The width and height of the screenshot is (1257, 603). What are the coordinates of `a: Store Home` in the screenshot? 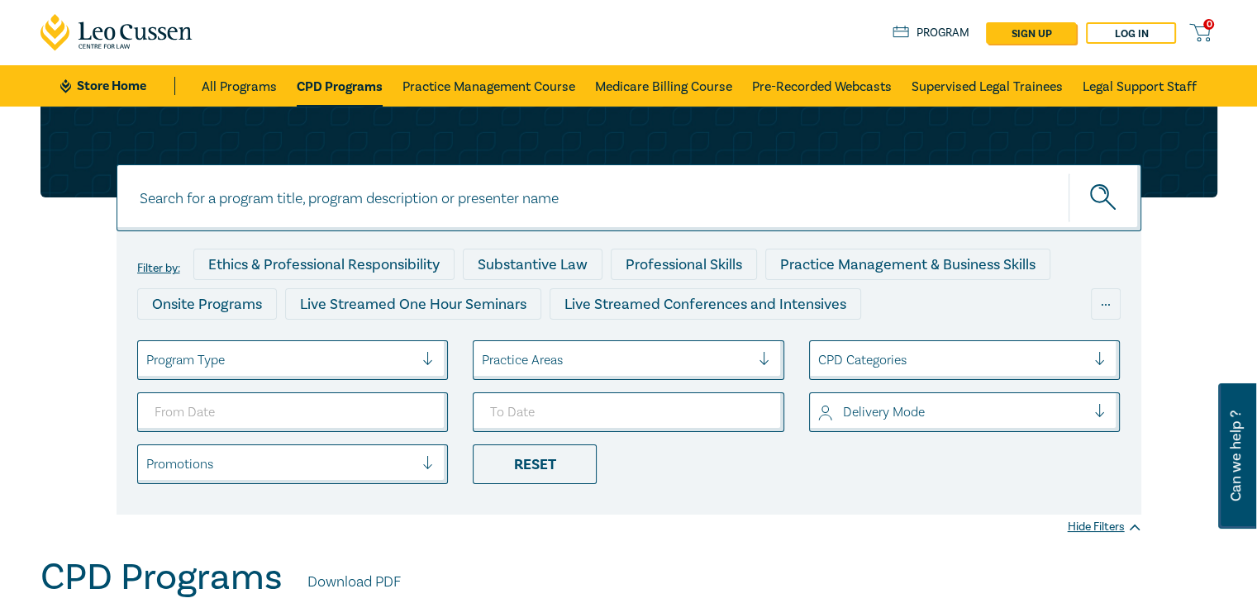 It's located at (117, 86).